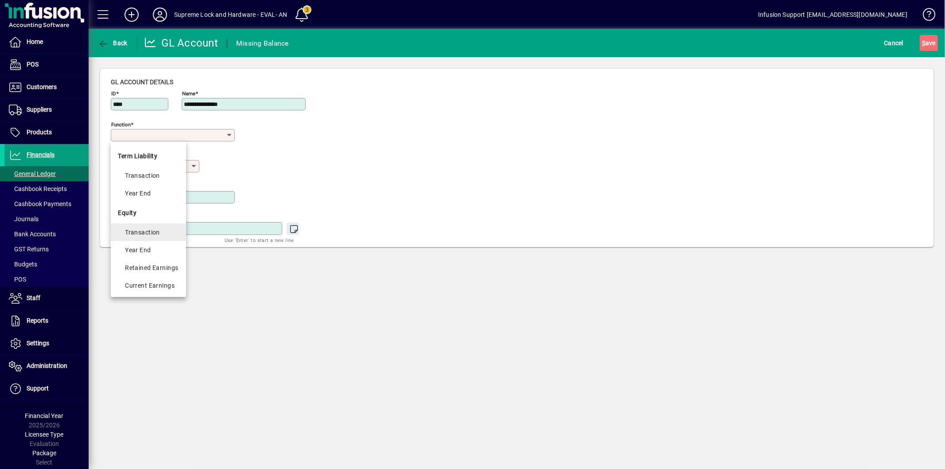 This screenshot has height=469, width=945. I want to click on span: GL account details, so click(142, 82).